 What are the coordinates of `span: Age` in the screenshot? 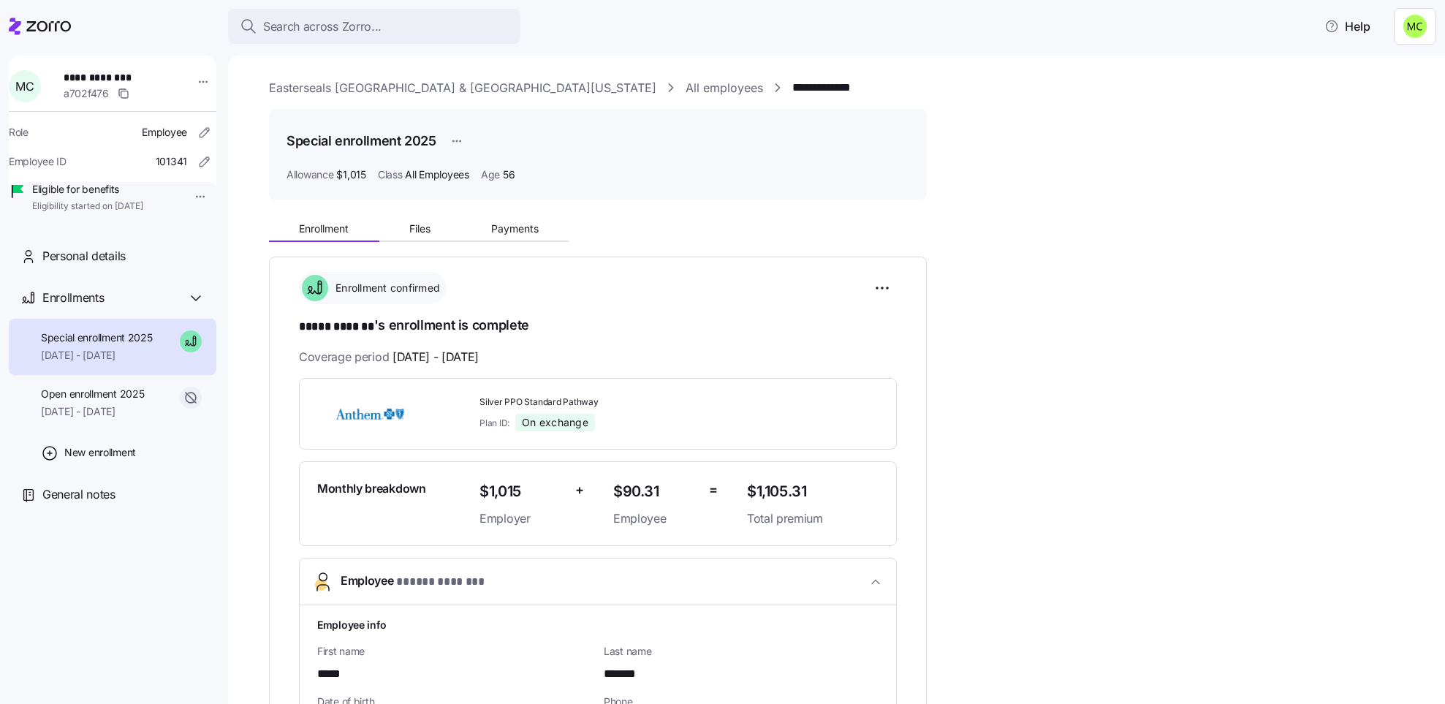 It's located at (490, 175).